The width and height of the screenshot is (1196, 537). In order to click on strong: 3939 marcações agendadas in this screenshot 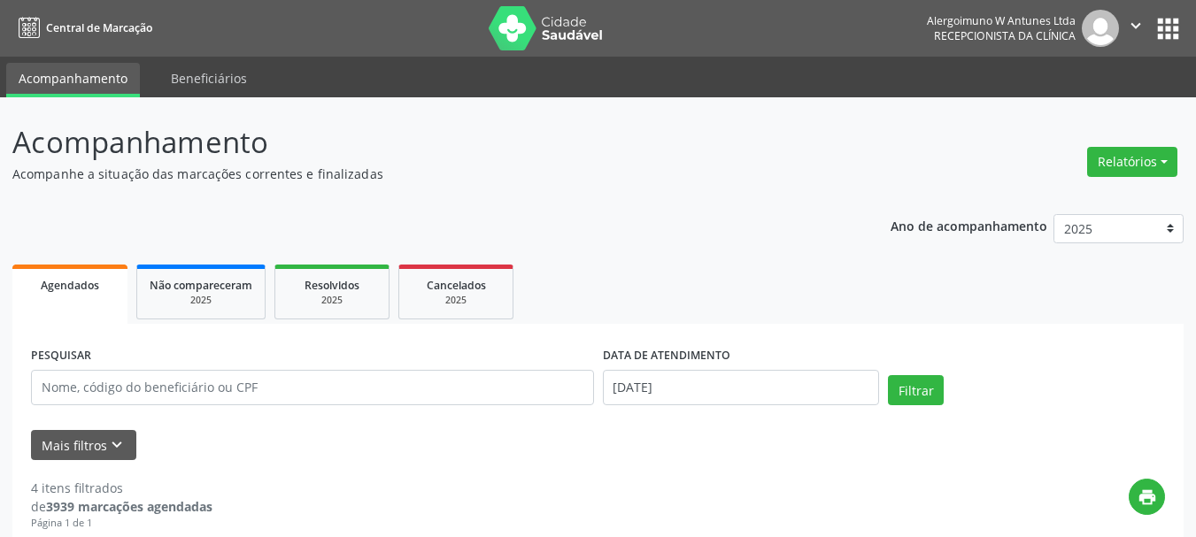, I will do `click(129, 506)`.